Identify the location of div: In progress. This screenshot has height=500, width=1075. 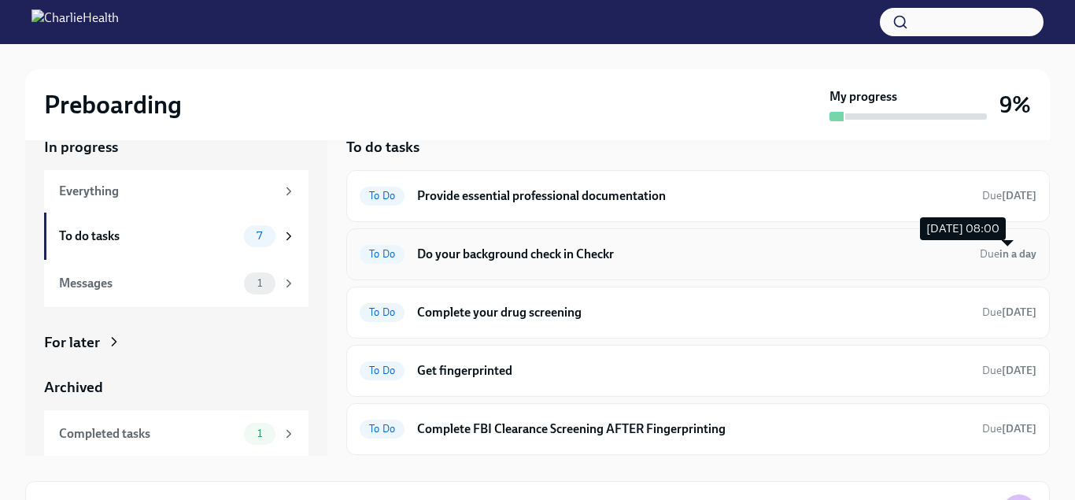
(176, 147).